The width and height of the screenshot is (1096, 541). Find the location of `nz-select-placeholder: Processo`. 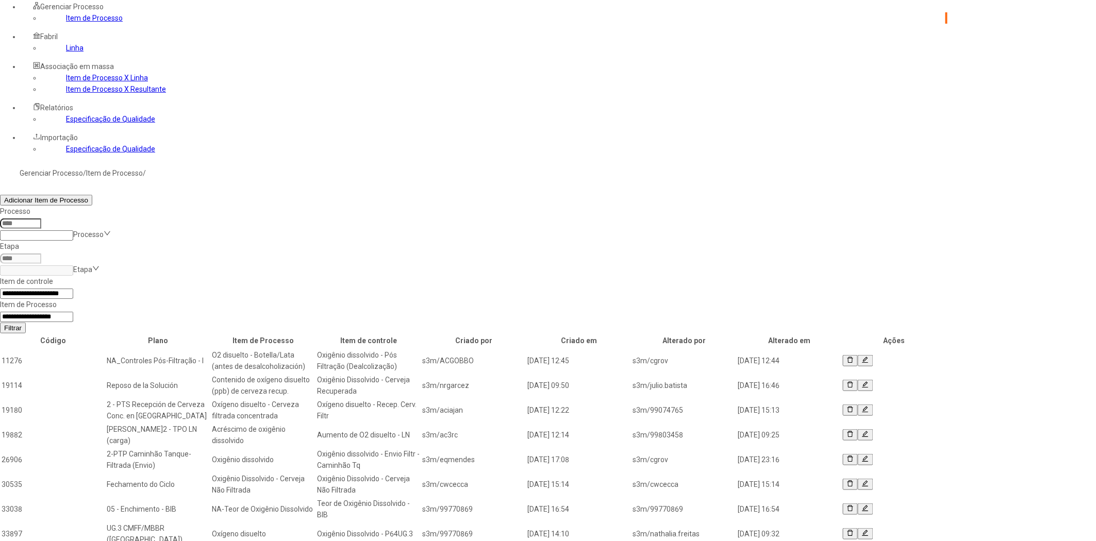

nz-select-placeholder: Processo is located at coordinates (88, 235).